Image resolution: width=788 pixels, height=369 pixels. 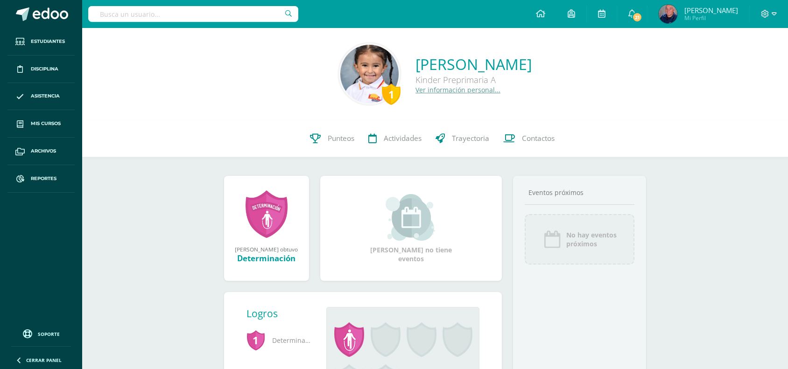 What do you see at coordinates (193, 14) in the screenshot?
I see `input: Busca un usuario...` at bounding box center [193, 14].